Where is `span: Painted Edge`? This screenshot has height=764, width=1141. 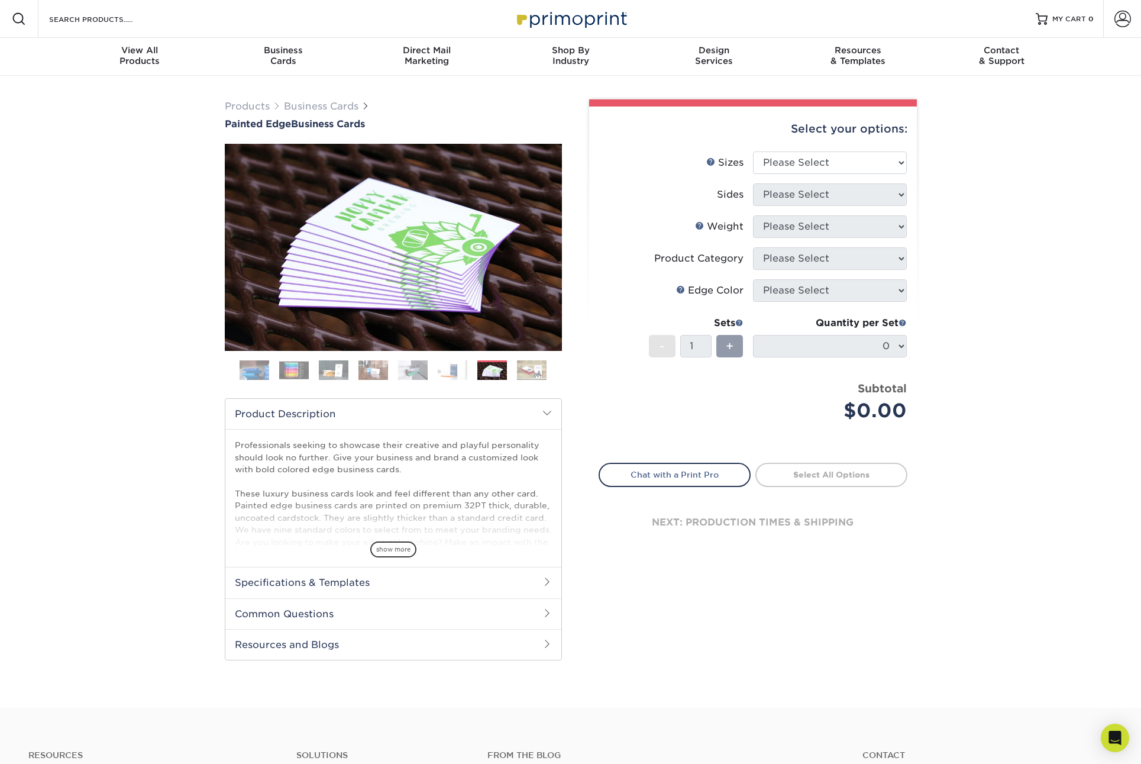
span: Painted Edge is located at coordinates (258, 124).